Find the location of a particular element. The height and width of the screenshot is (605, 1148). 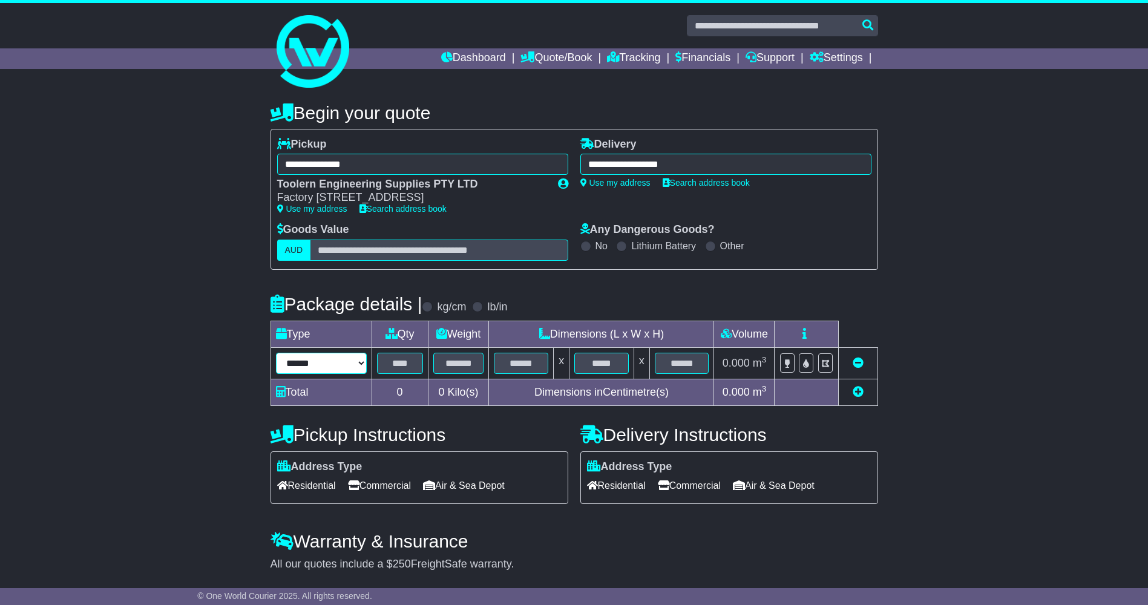

label: Pickup is located at coordinates (302, 145).